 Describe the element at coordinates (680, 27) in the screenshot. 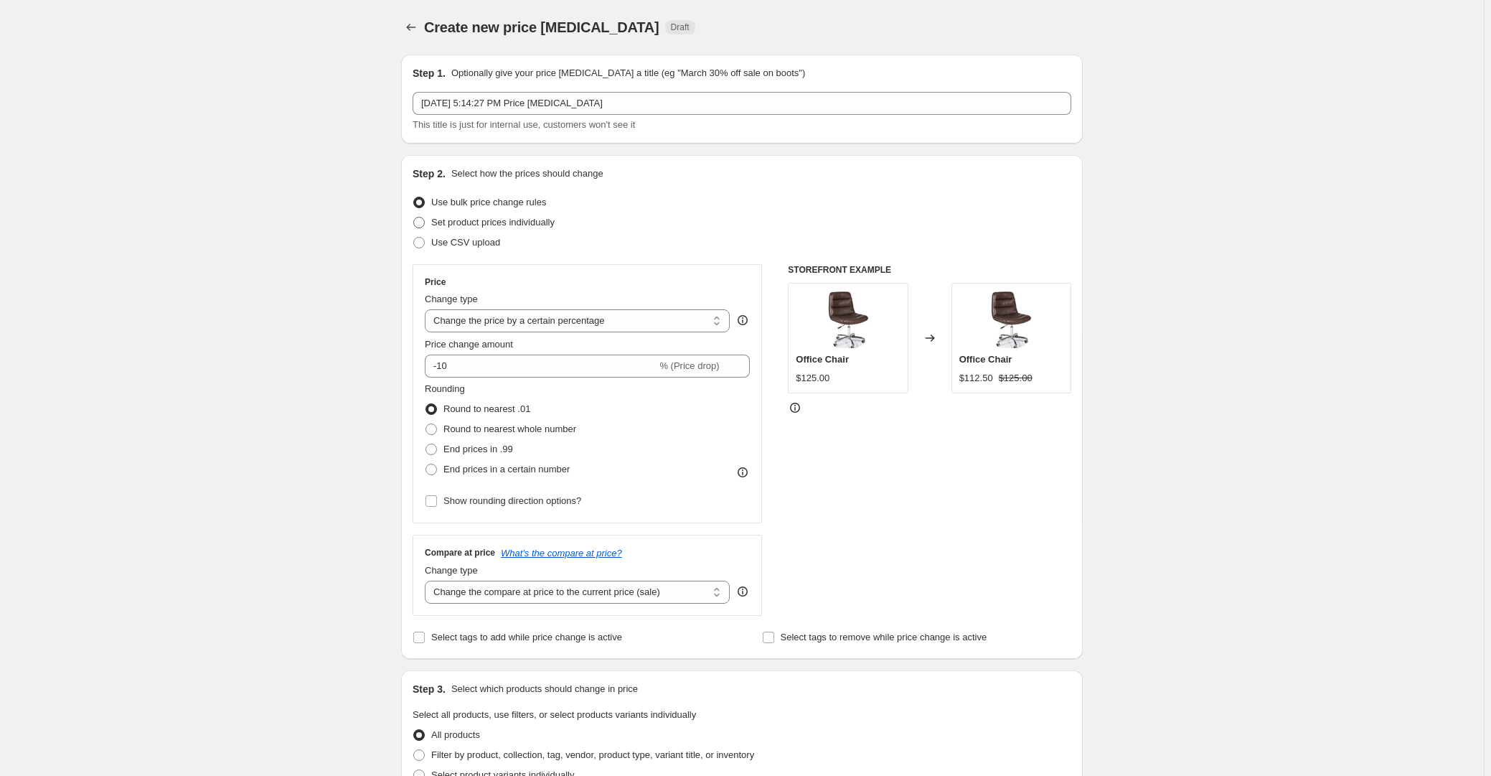

I see `span: Draft` at that location.